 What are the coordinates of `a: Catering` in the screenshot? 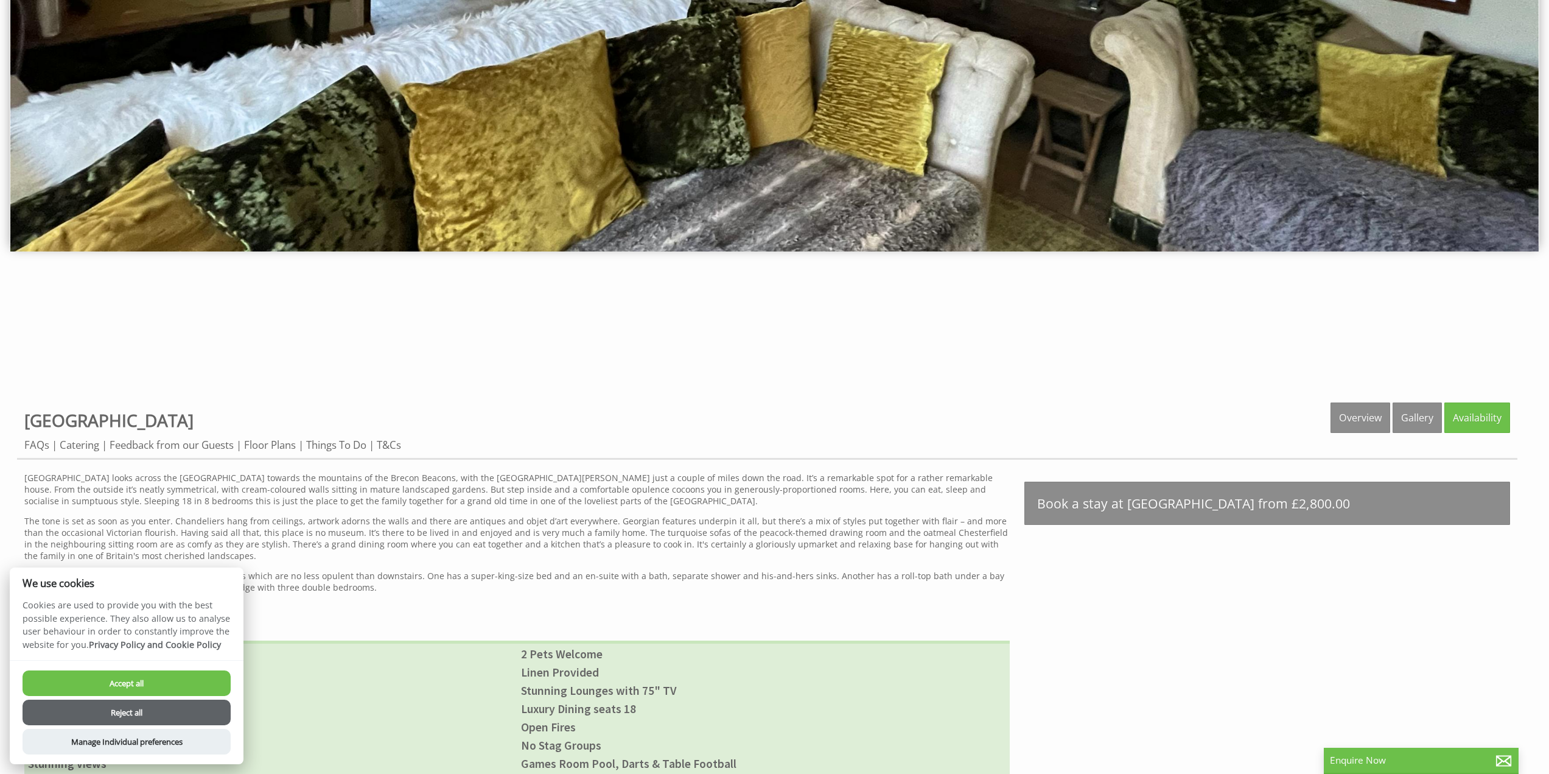 It's located at (79, 444).